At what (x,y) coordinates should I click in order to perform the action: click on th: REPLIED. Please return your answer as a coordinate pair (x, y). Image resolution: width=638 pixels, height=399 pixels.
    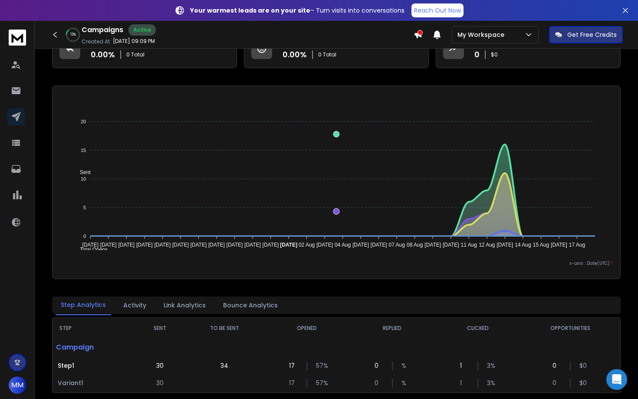
    Looking at the image, I should click on (392, 328).